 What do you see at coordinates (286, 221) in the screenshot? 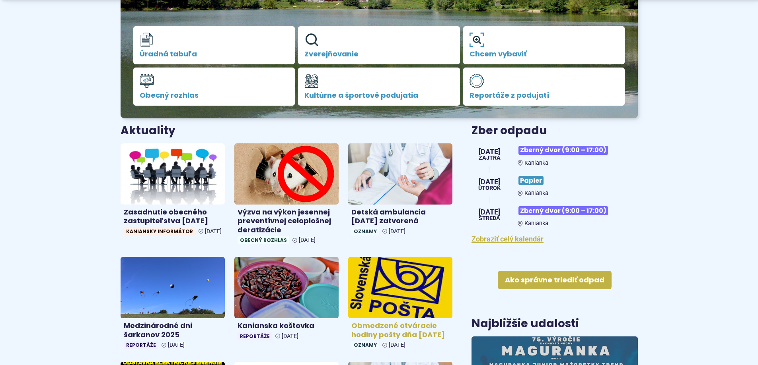
I see `h4: Výzva na výkon jesennej preventívnej celoplošnej deratizácie` at bounding box center [286, 221].